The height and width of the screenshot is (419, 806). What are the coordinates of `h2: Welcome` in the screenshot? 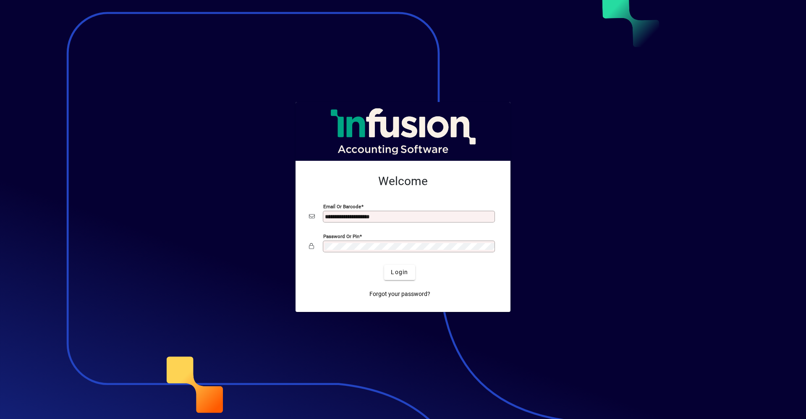 It's located at (403, 181).